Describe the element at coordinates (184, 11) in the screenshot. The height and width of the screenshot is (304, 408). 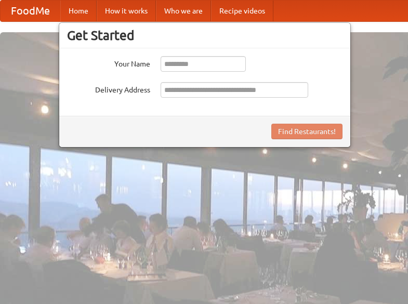
I see `a: Who we are` at that location.